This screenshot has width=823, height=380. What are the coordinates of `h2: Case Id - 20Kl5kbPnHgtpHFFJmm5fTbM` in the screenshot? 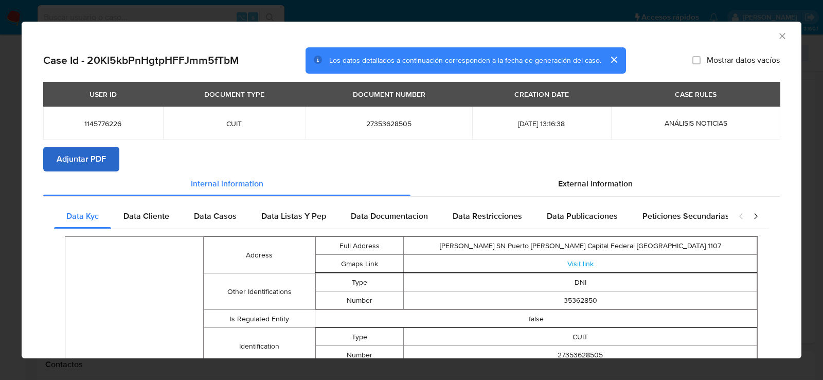 It's located at (141, 60).